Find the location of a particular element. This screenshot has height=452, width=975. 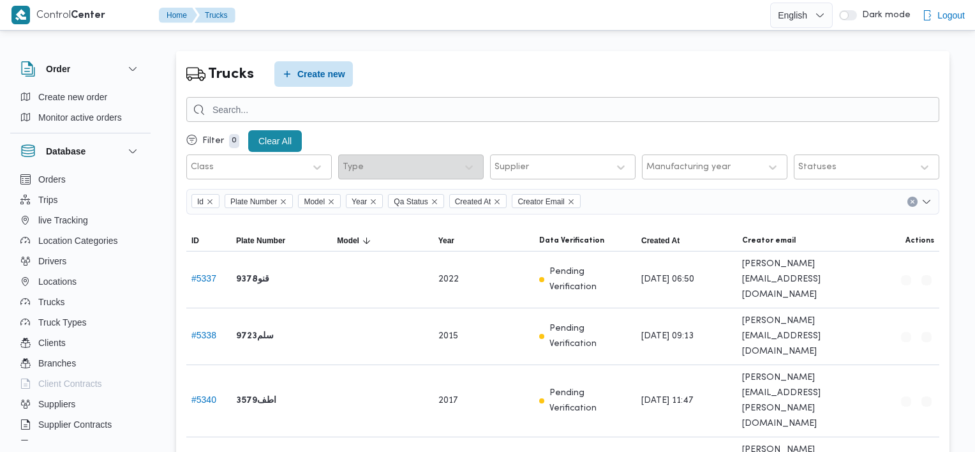

button: Trips is located at coordinates (80, 200).